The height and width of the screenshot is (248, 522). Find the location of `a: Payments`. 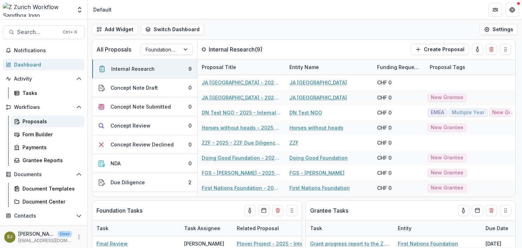

a: Payments is located at coordinates (48, 147).